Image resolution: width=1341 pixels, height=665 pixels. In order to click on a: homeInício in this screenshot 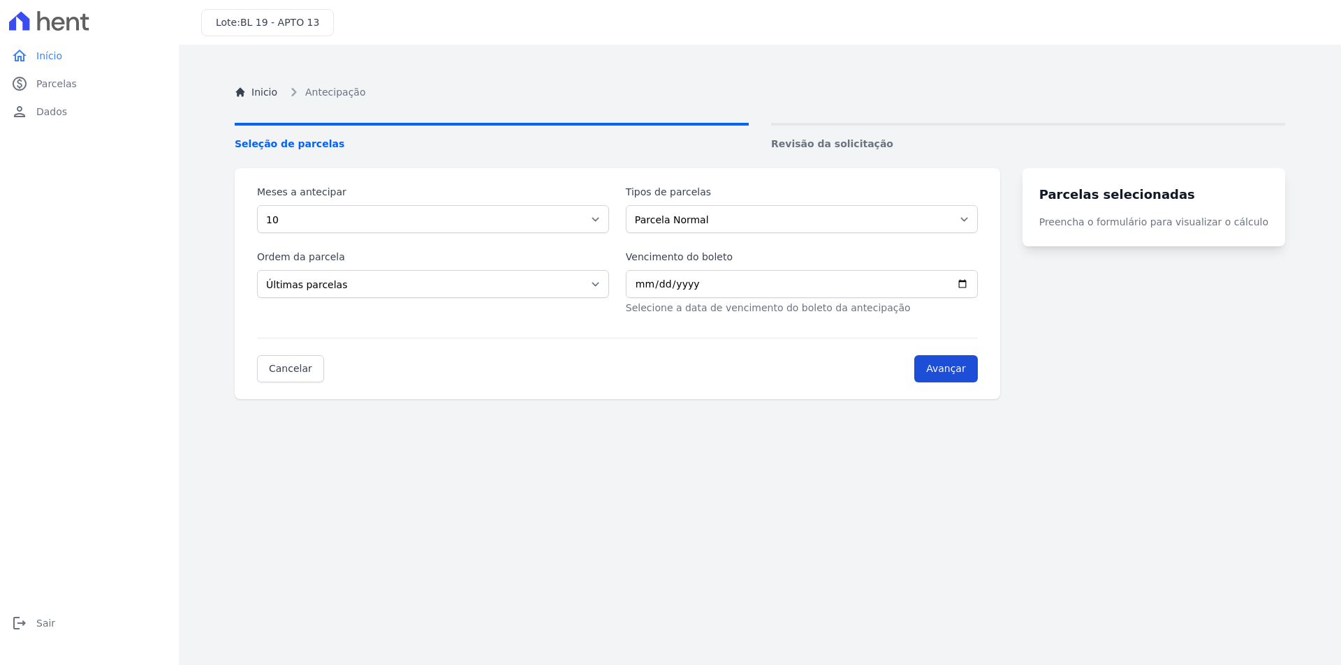, I will do `click(89, 56)`.